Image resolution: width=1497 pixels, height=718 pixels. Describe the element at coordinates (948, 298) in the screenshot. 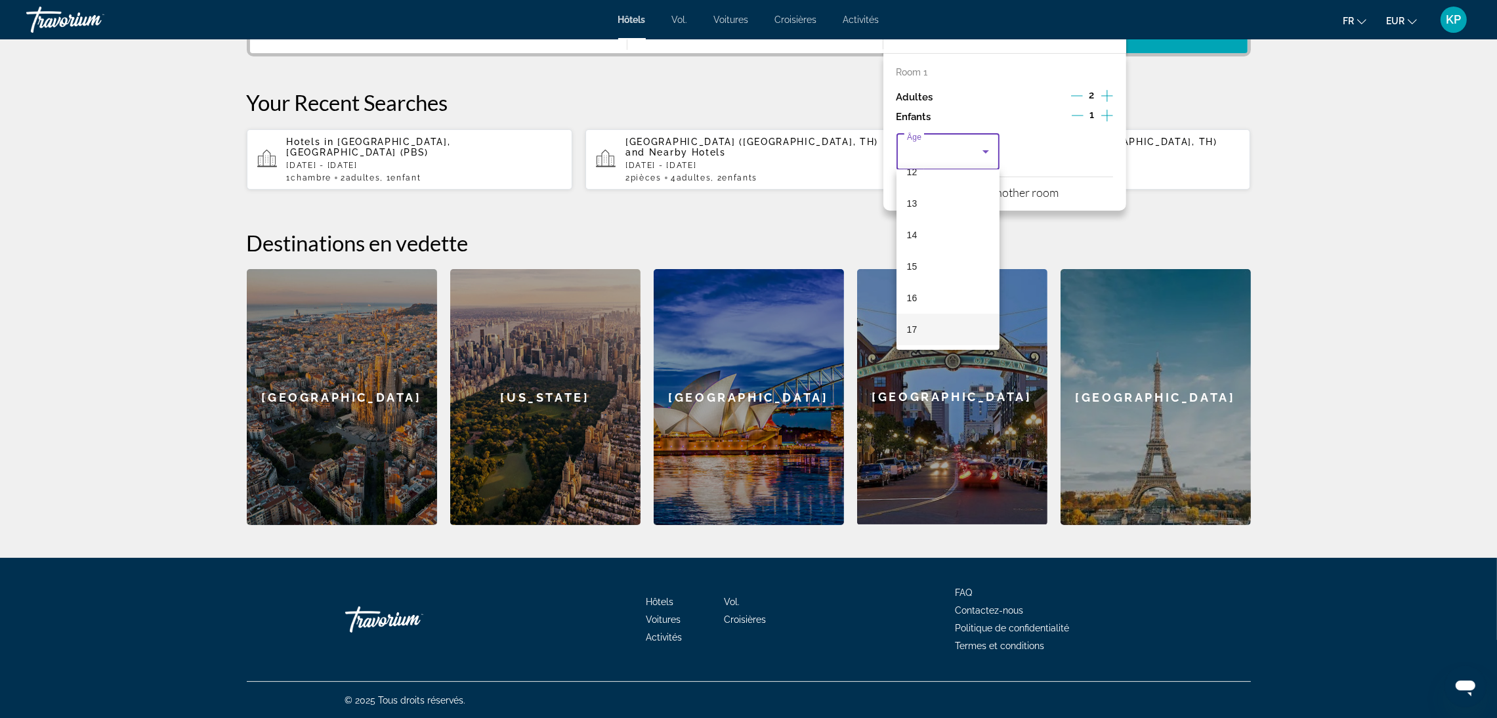

I see `mat-option: 16 ans` at that location.